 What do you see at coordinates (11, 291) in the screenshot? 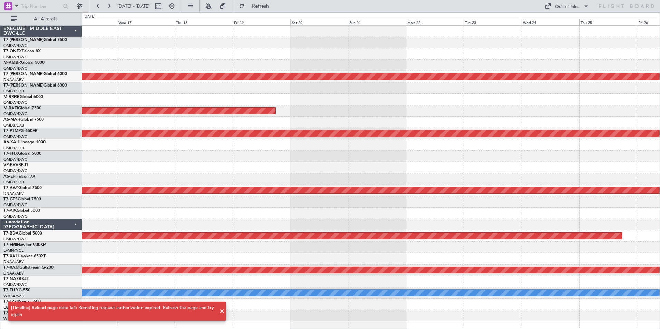
I see `span: T7-ELLY` at bounding box center [11, 291].